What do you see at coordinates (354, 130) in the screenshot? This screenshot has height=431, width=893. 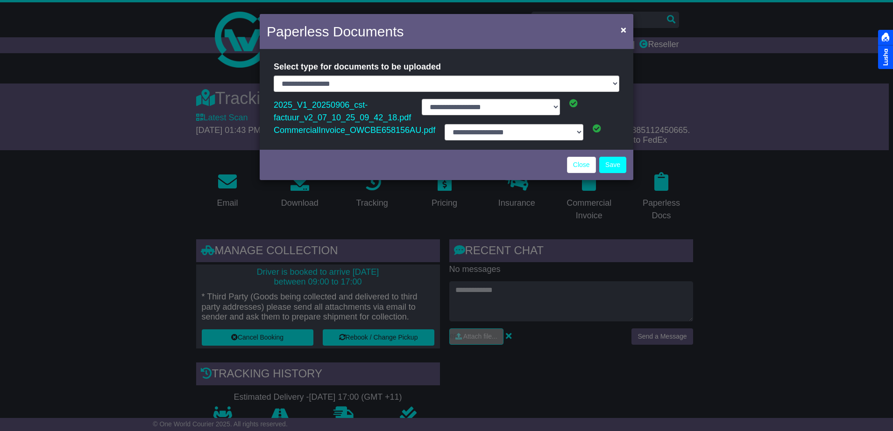 I see `a: CommercialInvoice_OWCBE658156AU.pdf` at bounding box center [354, 130].